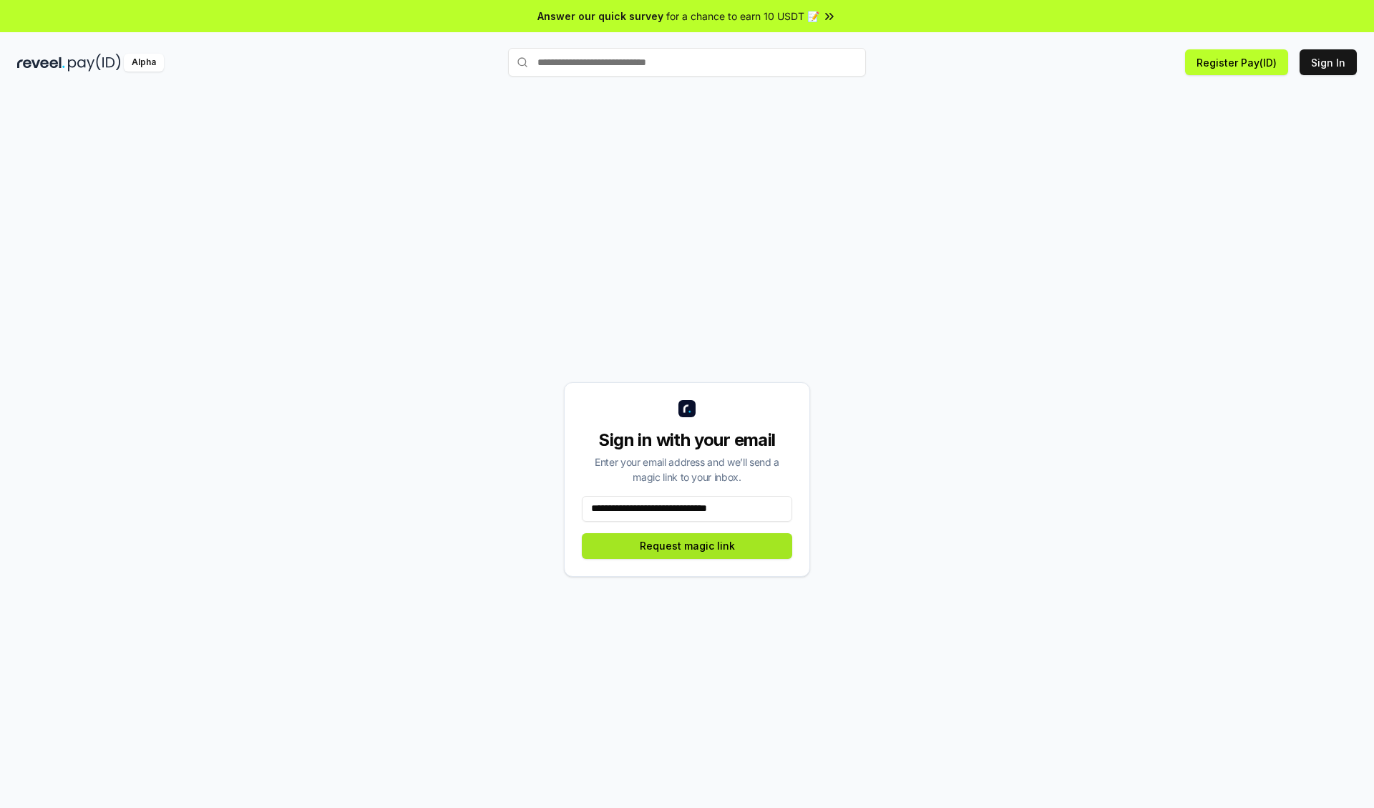 The height and width of the screenshot is (808, 1374). Describe the element at coordinates (687, 546) in the screenshot. I see `button: Request magic link` at that location.